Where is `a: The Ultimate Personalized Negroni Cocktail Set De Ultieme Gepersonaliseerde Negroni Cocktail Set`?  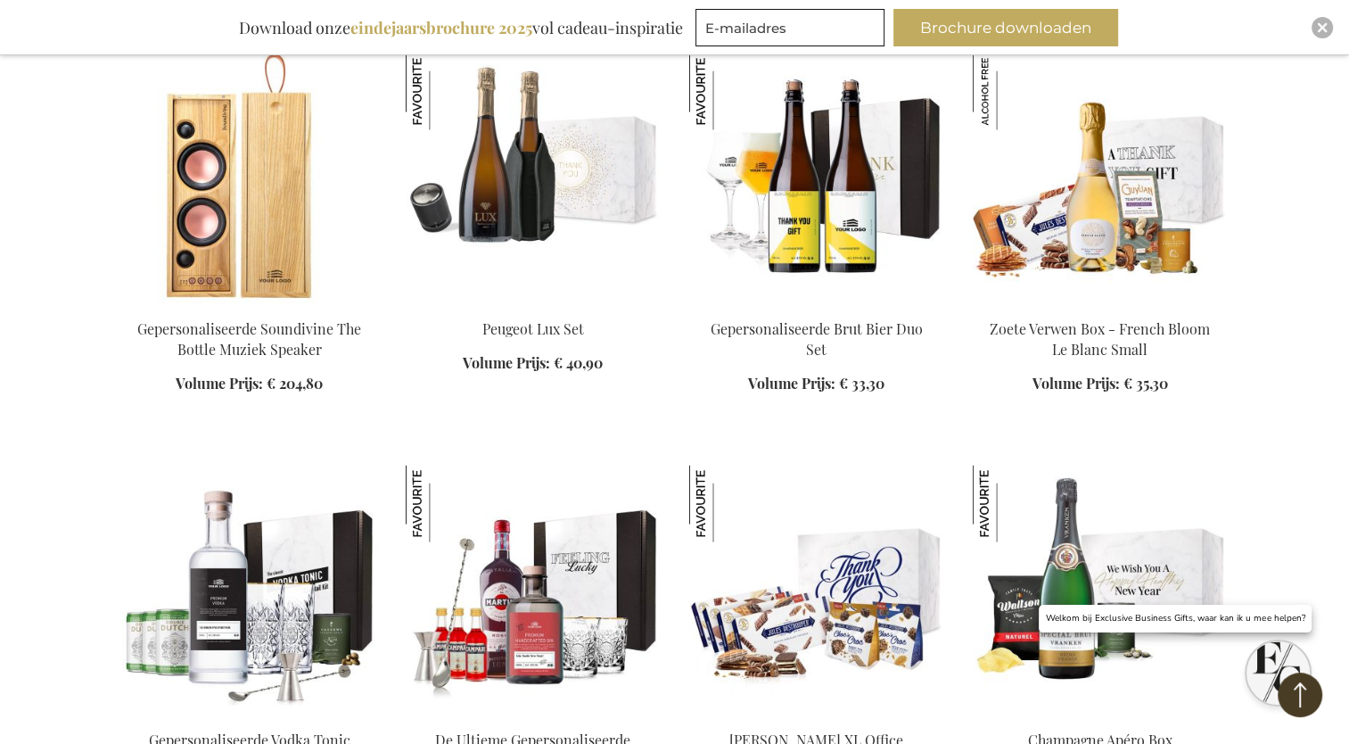
a: The Ultimate Personalized Negroni Cocktail Set De Ultieme Gepersonaliseerde Negroni Cocktail Set is located at coordinates (533, 716).